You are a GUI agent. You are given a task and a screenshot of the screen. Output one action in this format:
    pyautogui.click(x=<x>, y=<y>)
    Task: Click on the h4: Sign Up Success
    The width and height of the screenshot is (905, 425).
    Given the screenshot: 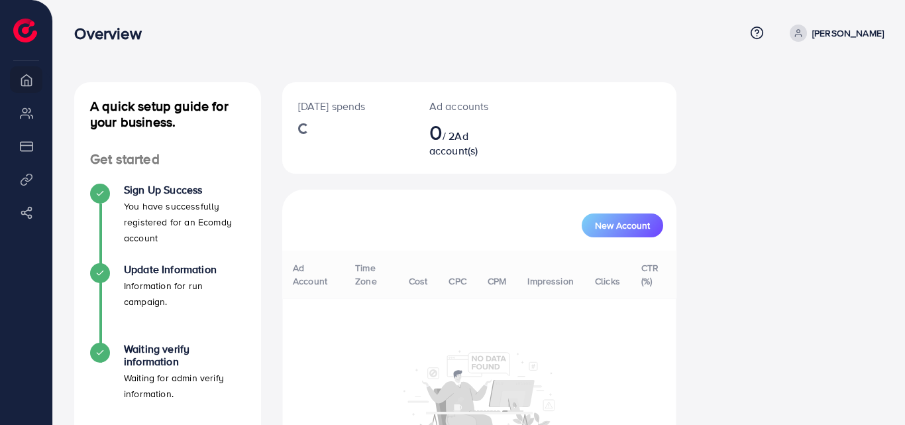 What is the action you would take?
    pyautogui.click(x=184, y=189)
    